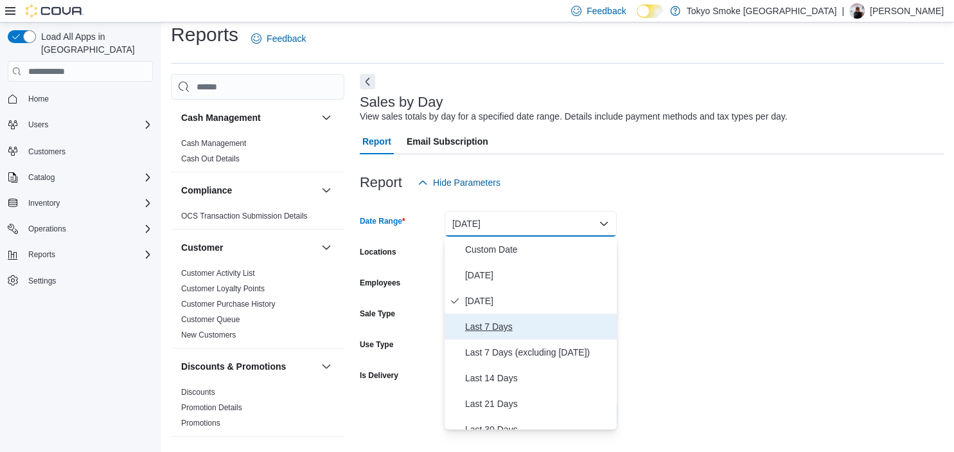  I want to click on a: OCS Transaction Submission Details, so click(244, 216).